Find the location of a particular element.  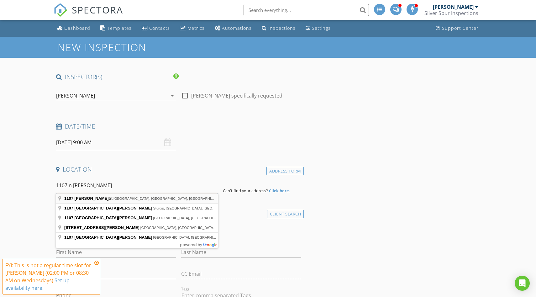

div: Templates is located at coordinates (119, 28).